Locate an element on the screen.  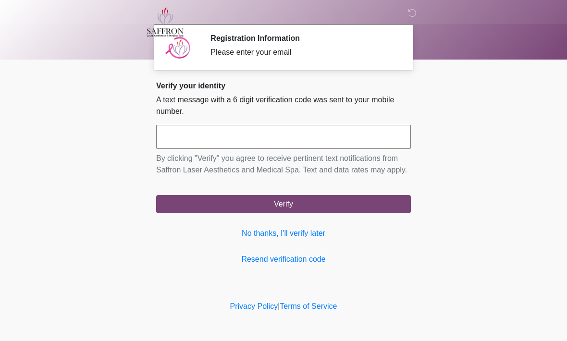
img: Agent Avatar is located at coordinates (178, 48).